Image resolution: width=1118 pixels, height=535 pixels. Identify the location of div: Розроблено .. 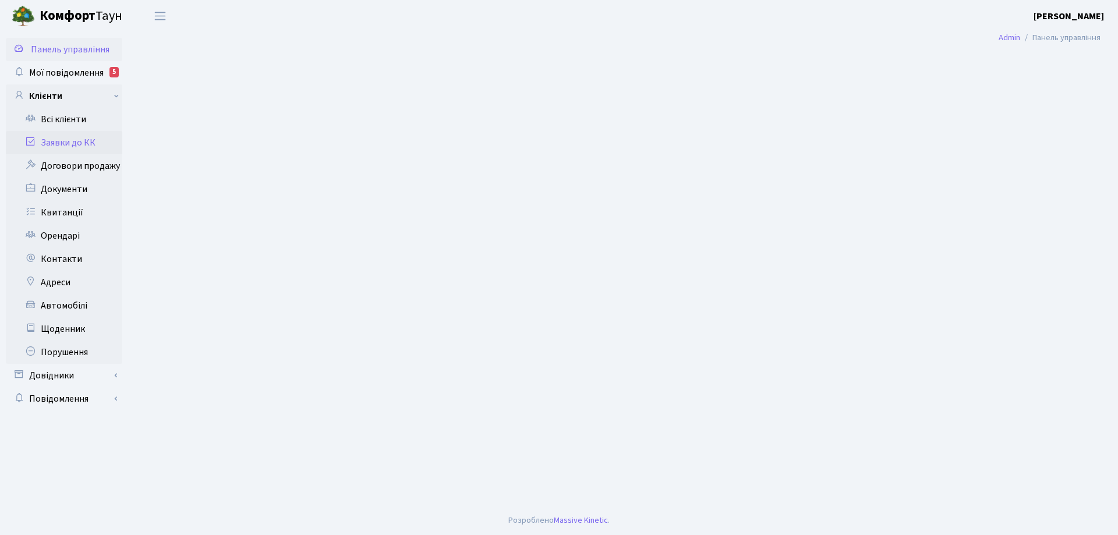
(559, 521).